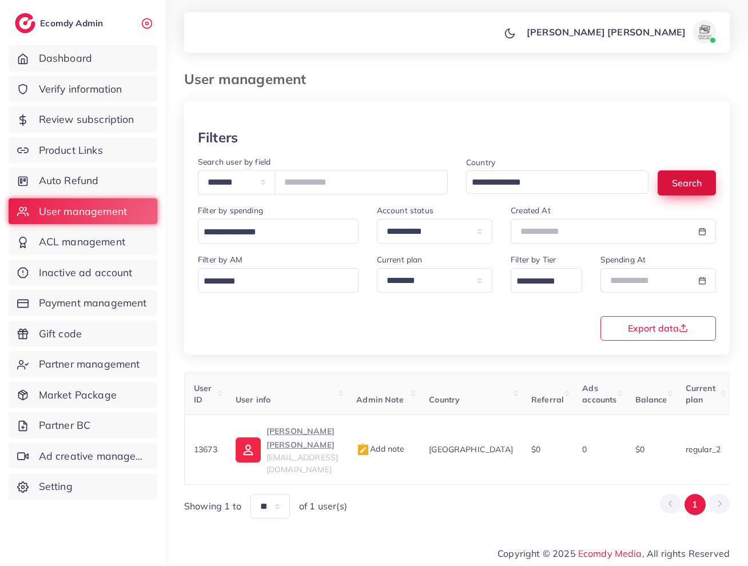 The image size is (748, 566). What do you see at coordinates (86, 273) in the screenshot?
I see `span: Inactive ad account` at bounding box center [86, 273].